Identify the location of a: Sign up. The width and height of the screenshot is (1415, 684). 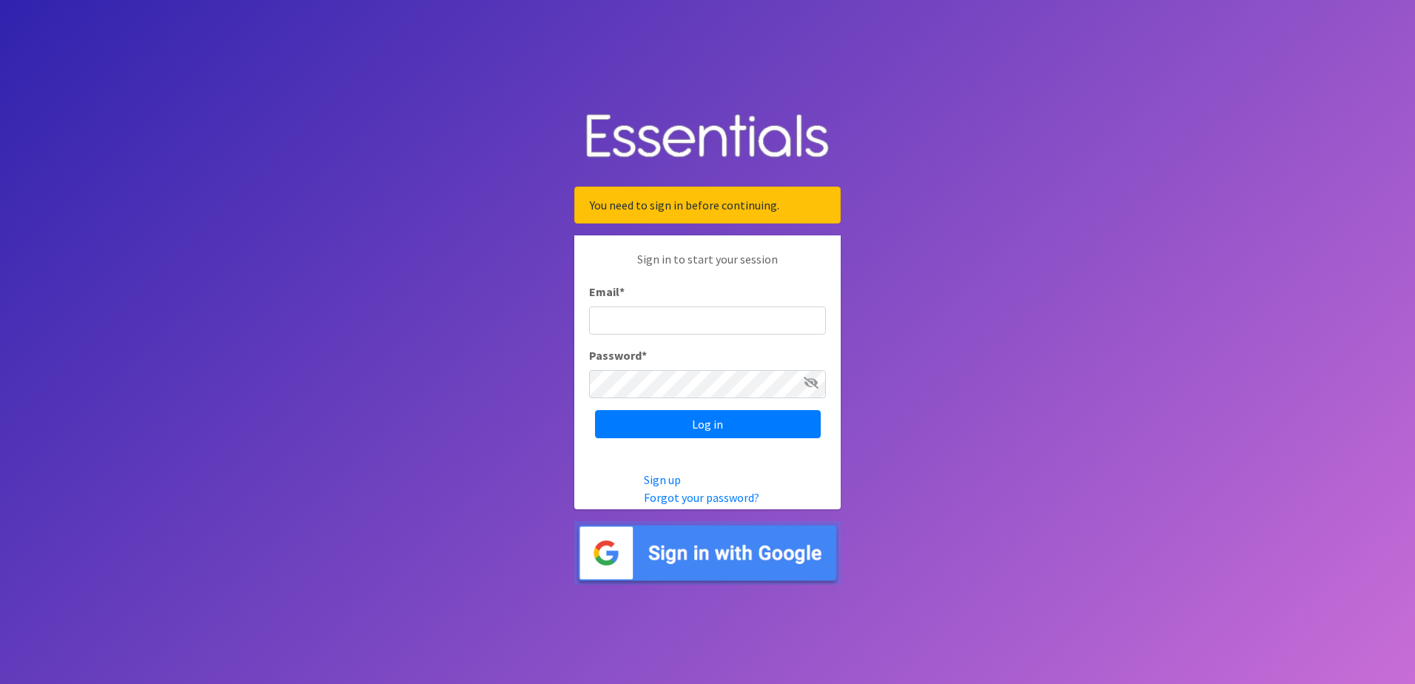
(662, 480).